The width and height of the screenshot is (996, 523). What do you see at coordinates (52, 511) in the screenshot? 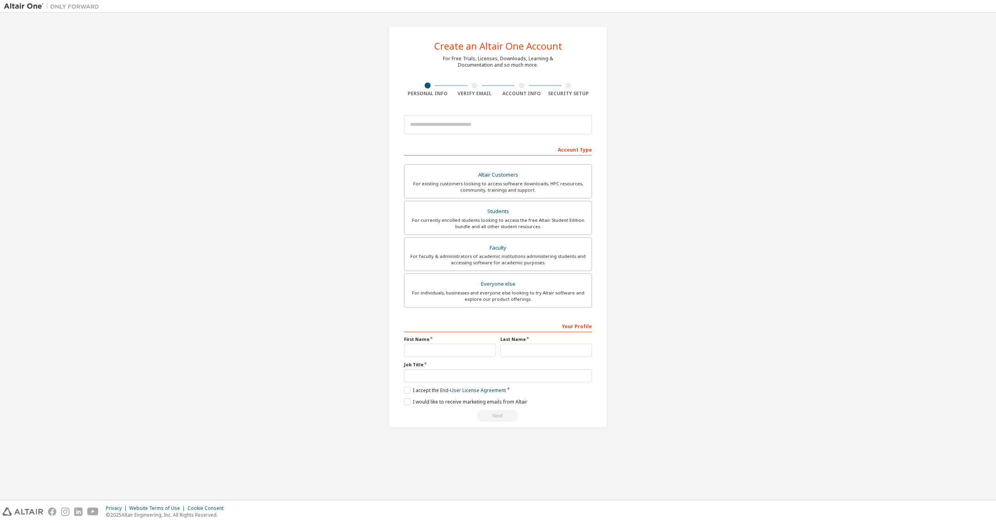
I see `img: facebook.svg` at bounding box center [52, 511].